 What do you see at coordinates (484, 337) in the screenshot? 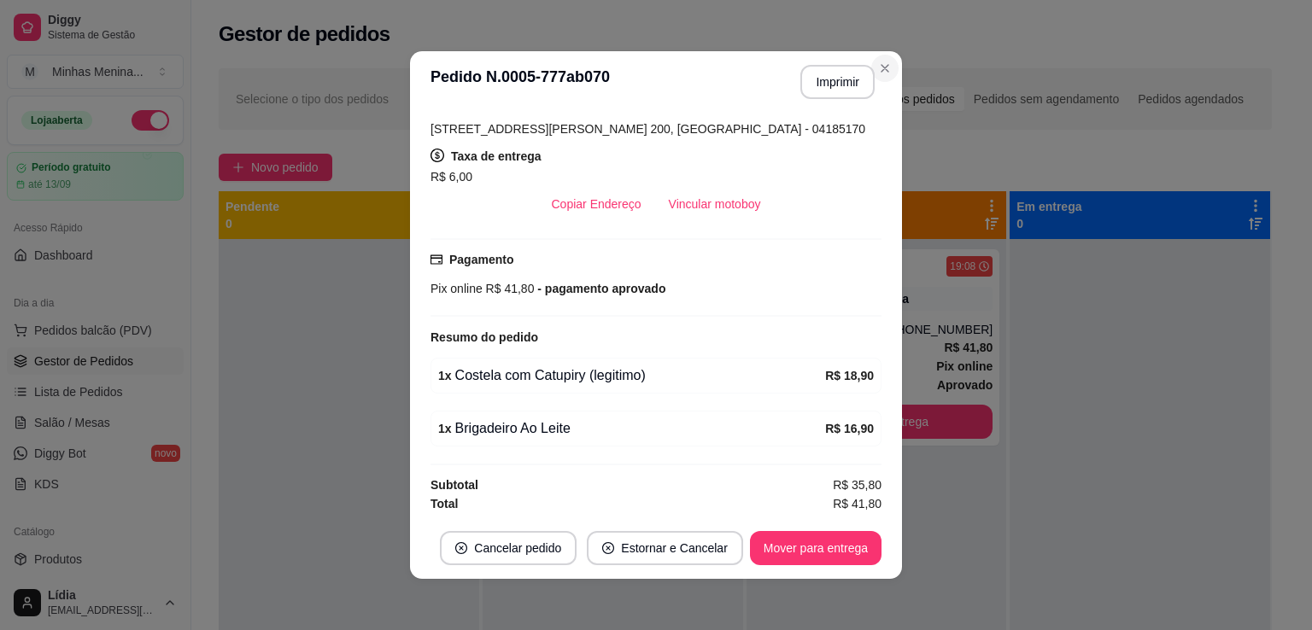
I see `strong: Resumo do pedido` at bounding box center [484, 337].